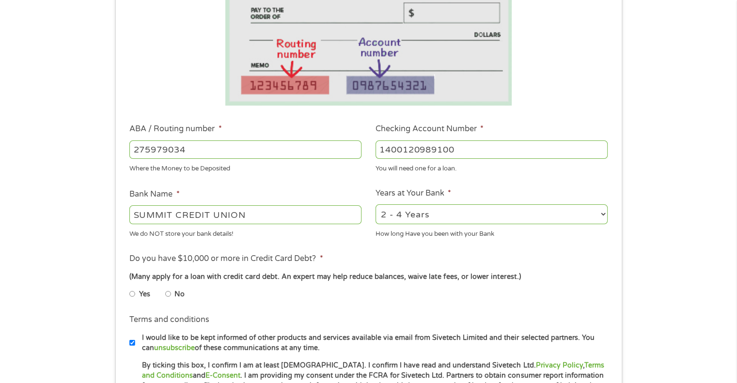 The image size is (737, 383). What do you see at coordinates (245, 150) in the screenshot?
I see `input: 263177916` at bounding box center [245, 150].